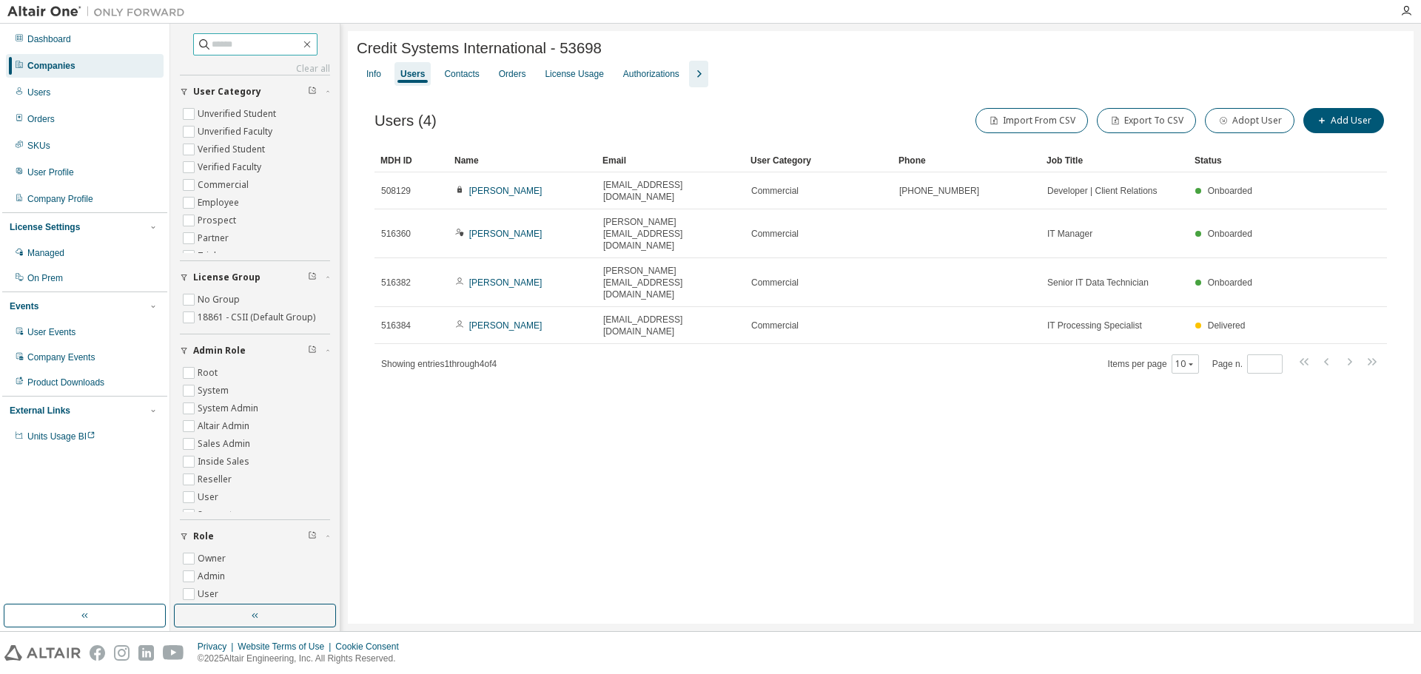  What do you see at coordinates (209, 373) in the screenshot?
I see `label: Root` at bounding box center [209, 373].